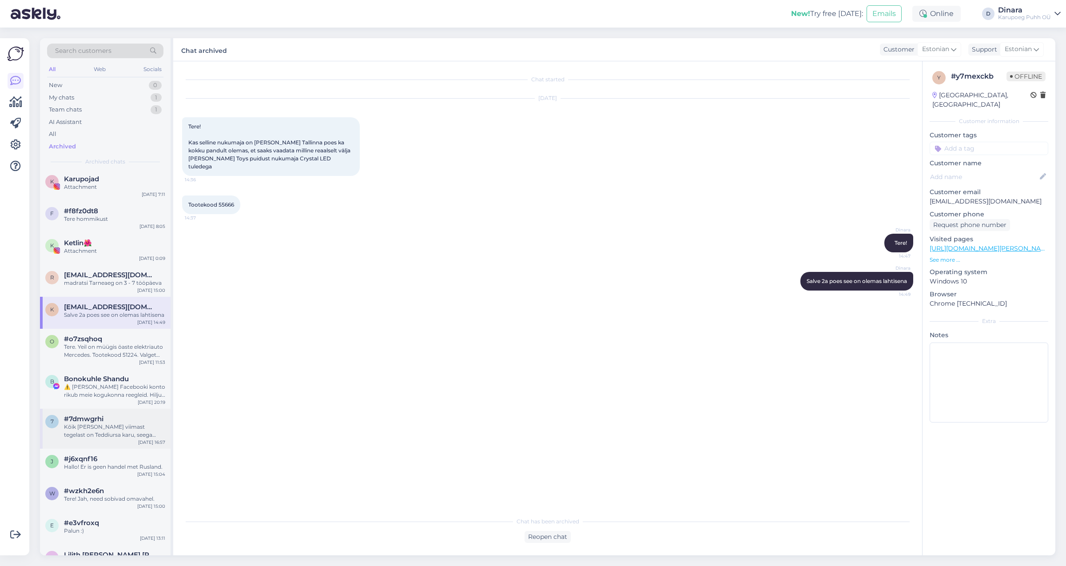  What do you see at coordinates (83, 339) in the screenshot?
I see `span: #o7zsqhoq` at bounding box center [83, 339].